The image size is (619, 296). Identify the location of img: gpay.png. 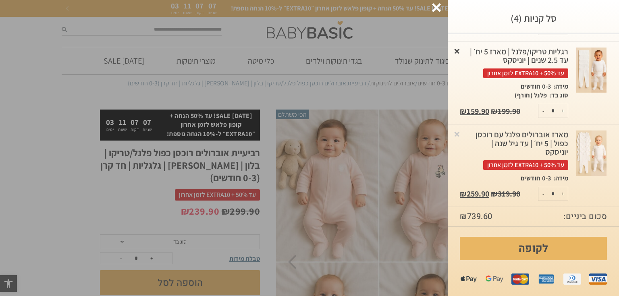
(494, 279).